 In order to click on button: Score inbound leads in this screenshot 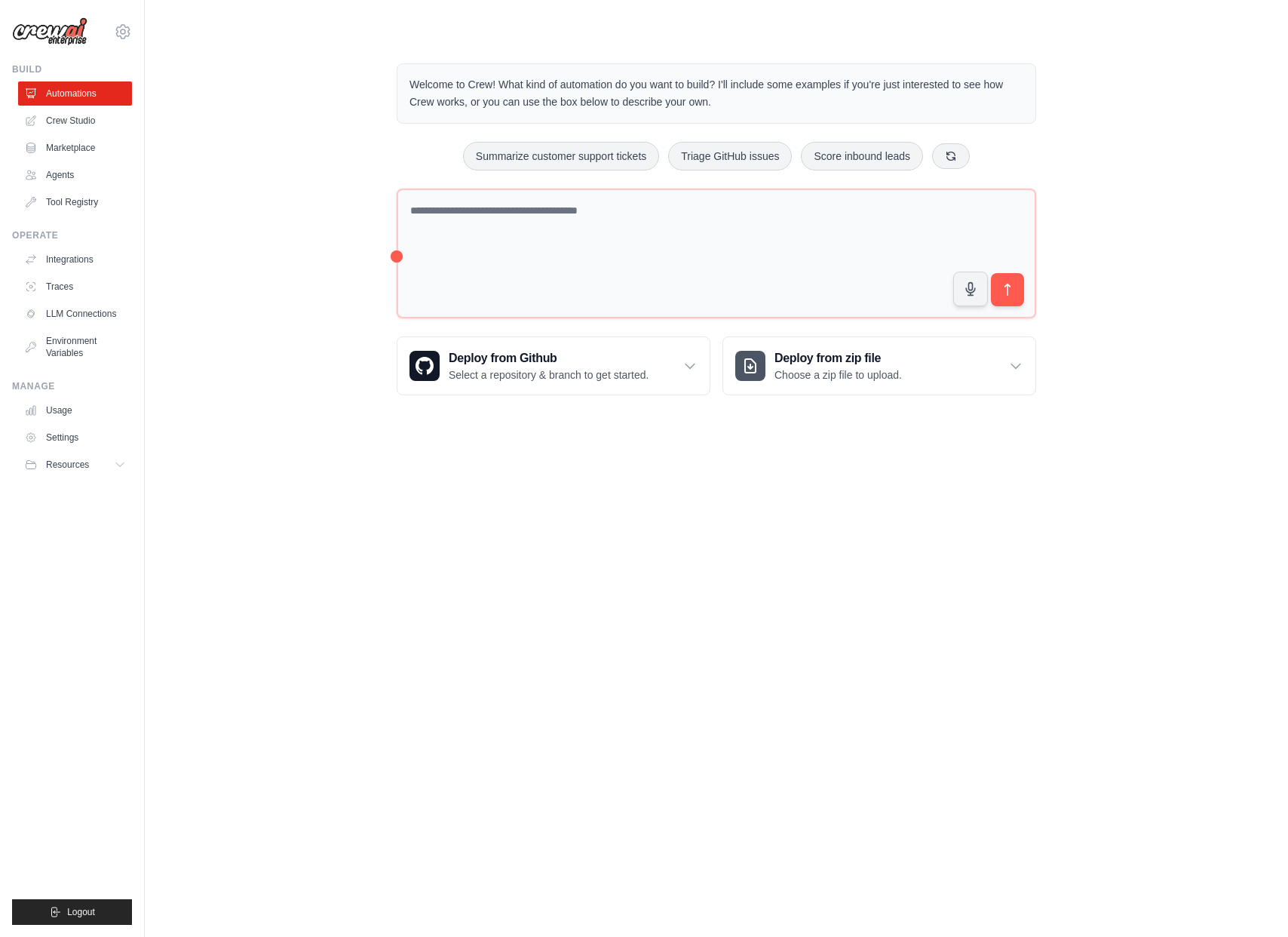, I will do `click(862, 156)`.